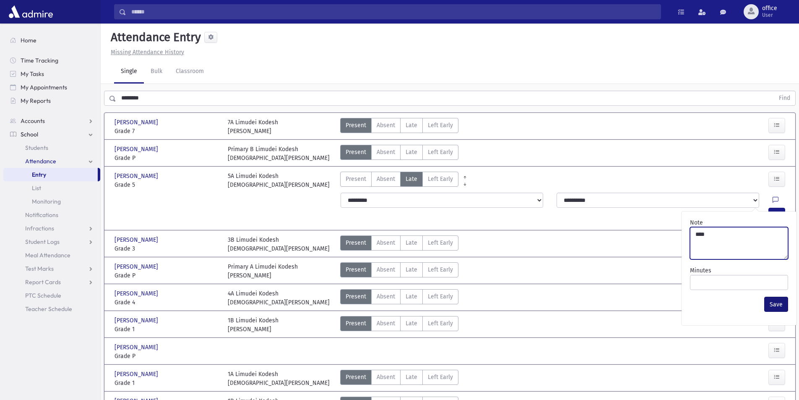  What do you see at coordinates (52, 309) in the screenshot?
I see `a: Teacher Schedule` at bounding box center [52, 309].